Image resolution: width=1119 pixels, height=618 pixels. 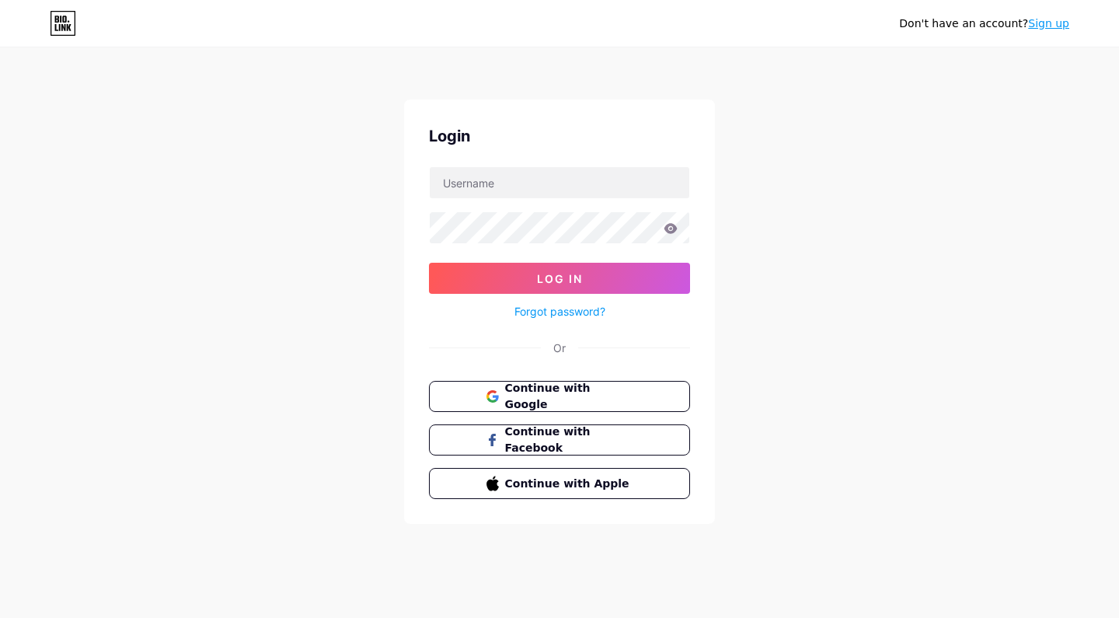 I want to click on div: Don't have an account?, so click(x=983, y=23).